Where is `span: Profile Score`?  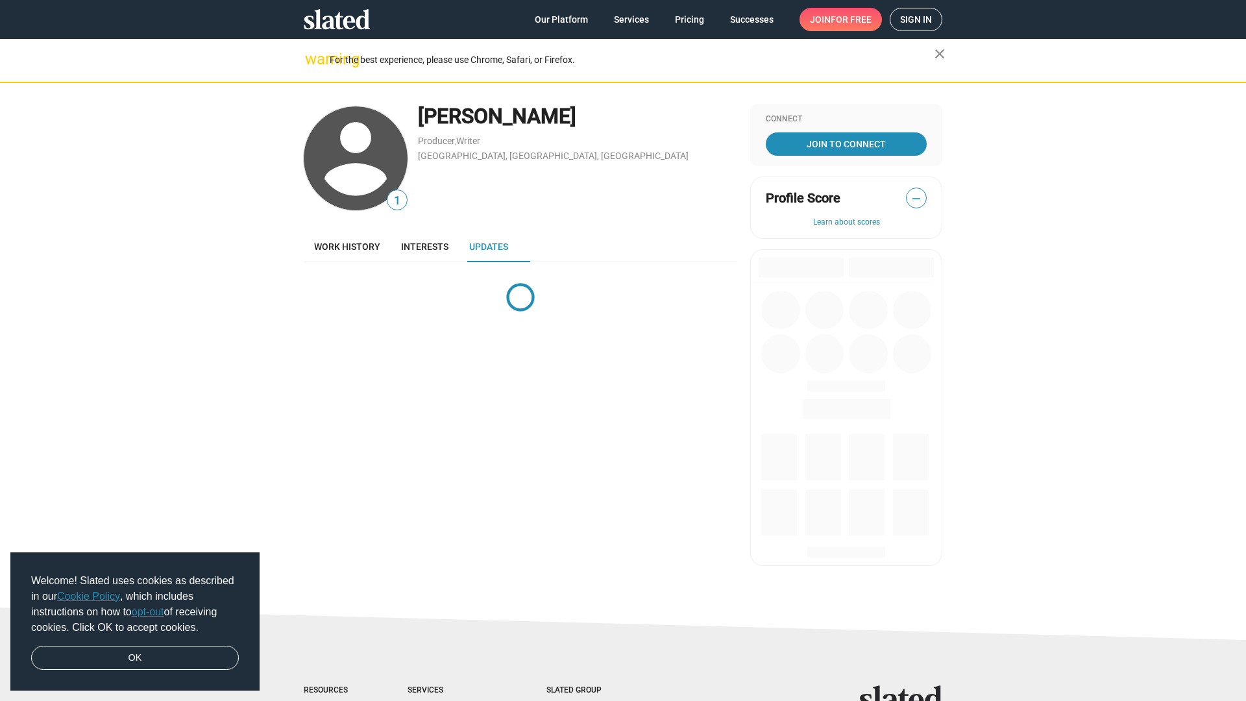
span: Profile Score is located at coordinates (803, 198).